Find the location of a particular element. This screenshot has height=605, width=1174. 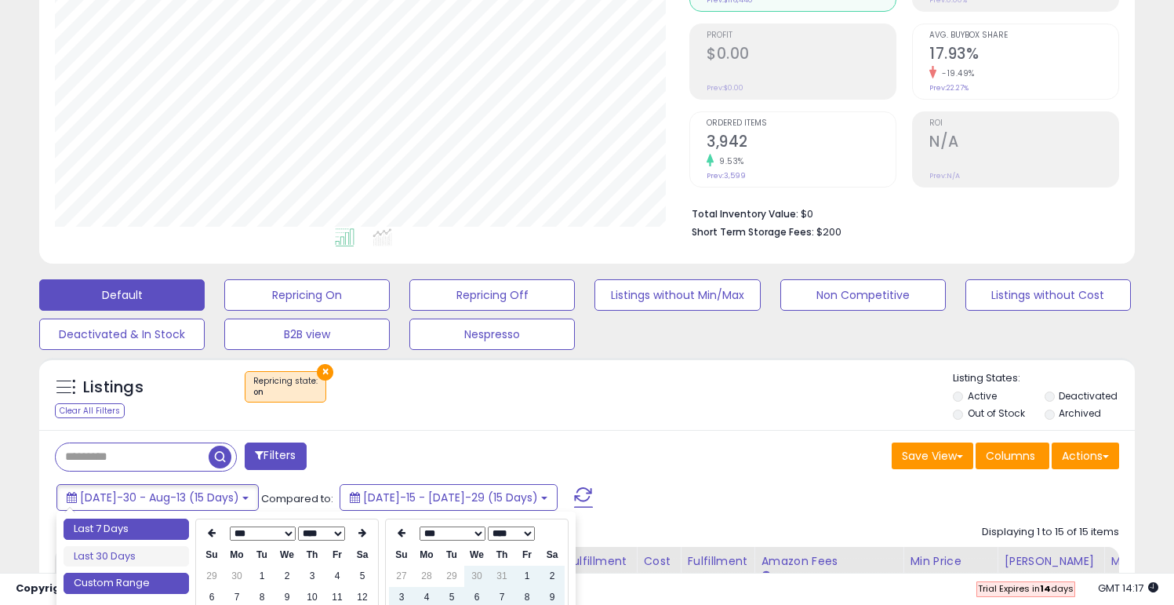

button: Default is located at coordinates (122, 295).